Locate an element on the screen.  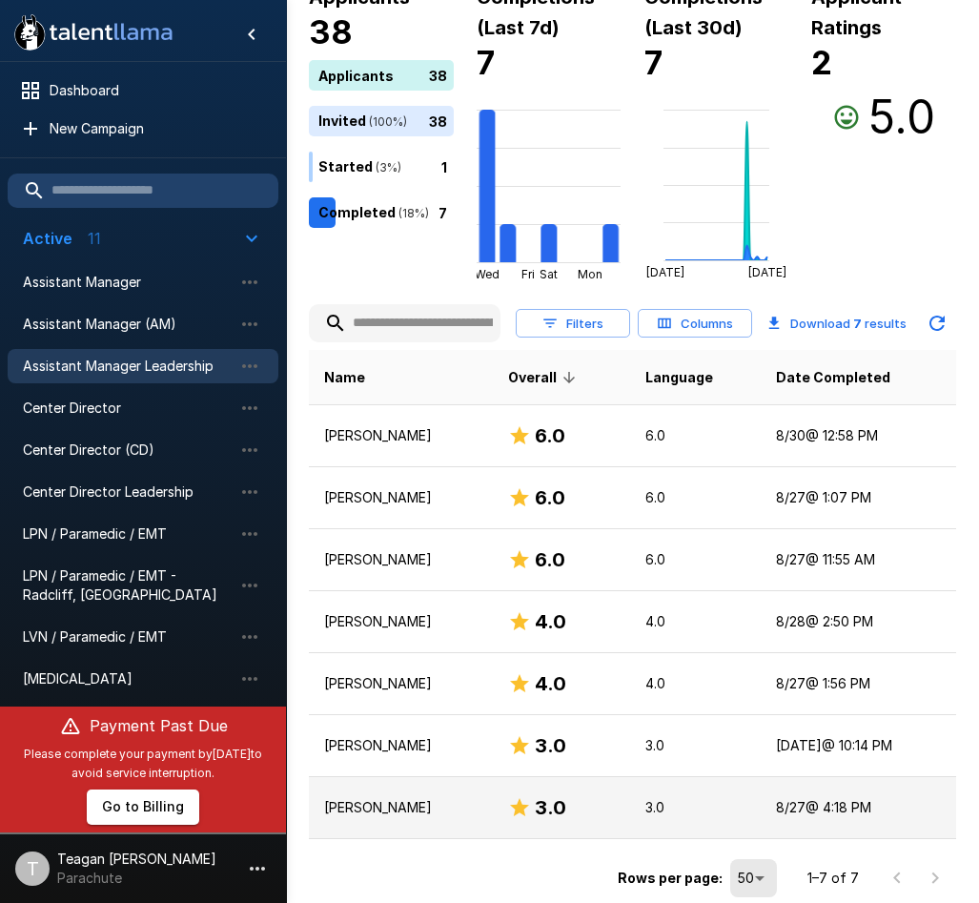
td: 8/28 @ 2:50 PM is located at coordinates (858, 621).